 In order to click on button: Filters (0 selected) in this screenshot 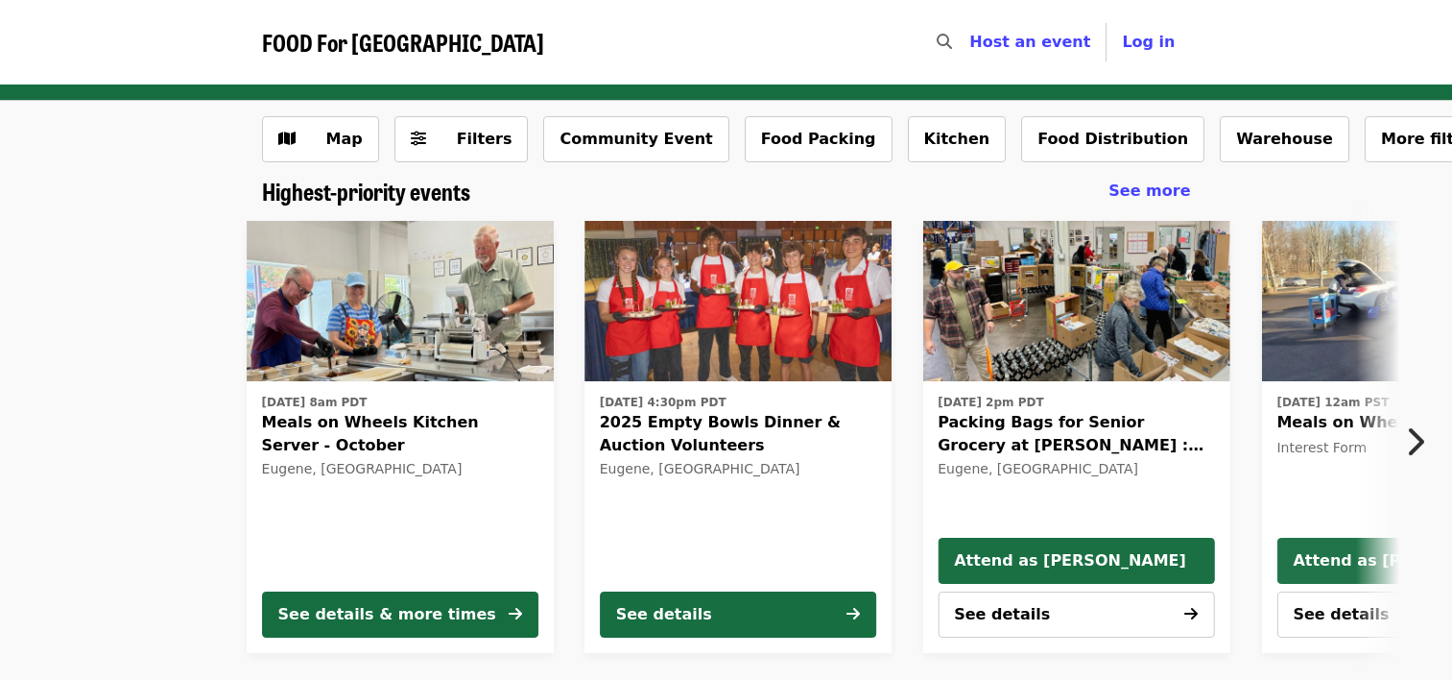, I will do `click(462, 139)`.